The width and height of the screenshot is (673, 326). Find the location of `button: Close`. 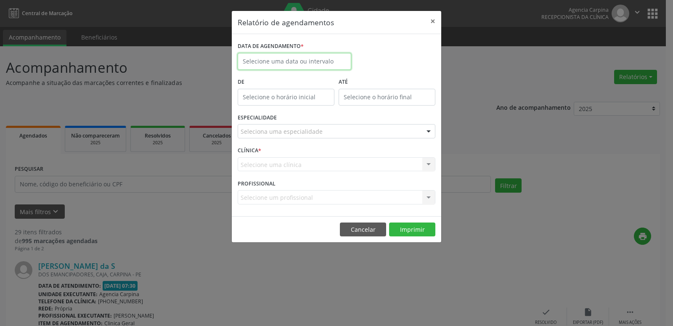

button: Close is located at coordinates (433, 21).